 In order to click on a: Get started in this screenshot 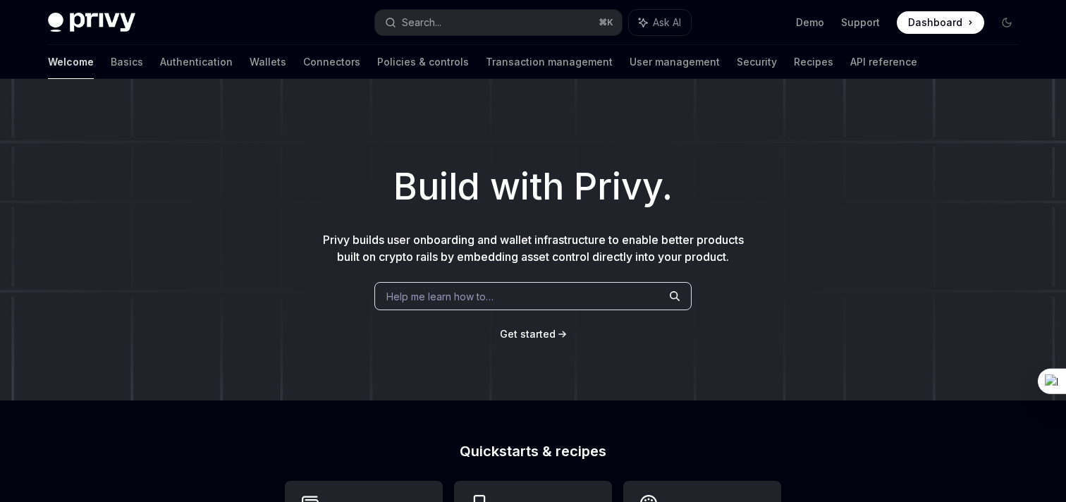, I will do `click(527, 334)`.